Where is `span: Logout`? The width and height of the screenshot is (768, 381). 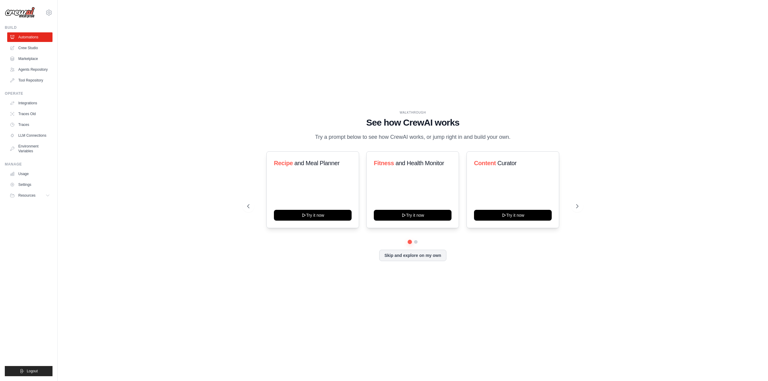 span: Logout is located at coordinates (32, 371).